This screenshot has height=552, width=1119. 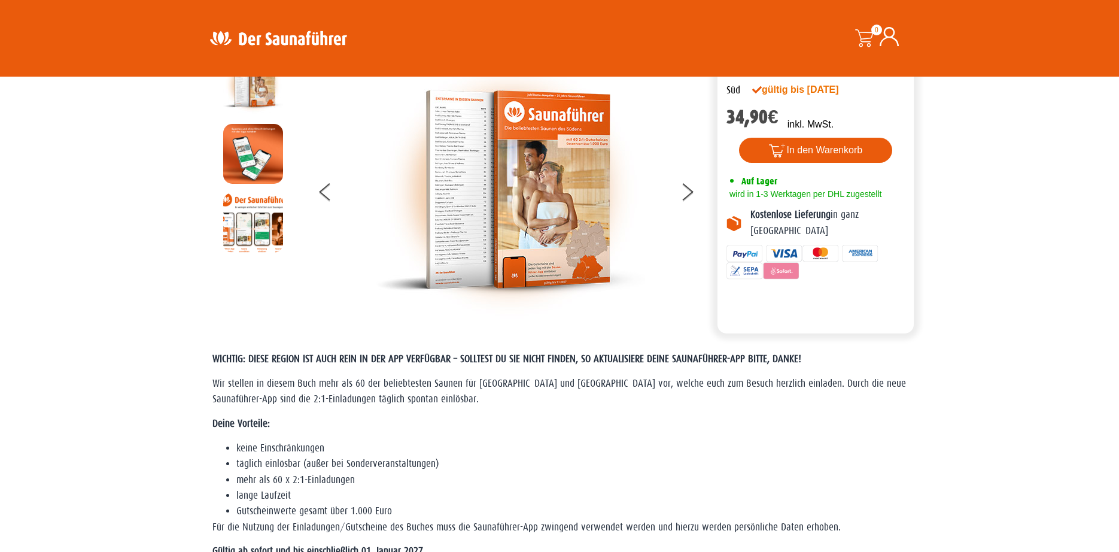 What do you see at coordinates (752, 117) in the screenshot?
I see `bdi: 34,90` at bounding box center [752, 117].